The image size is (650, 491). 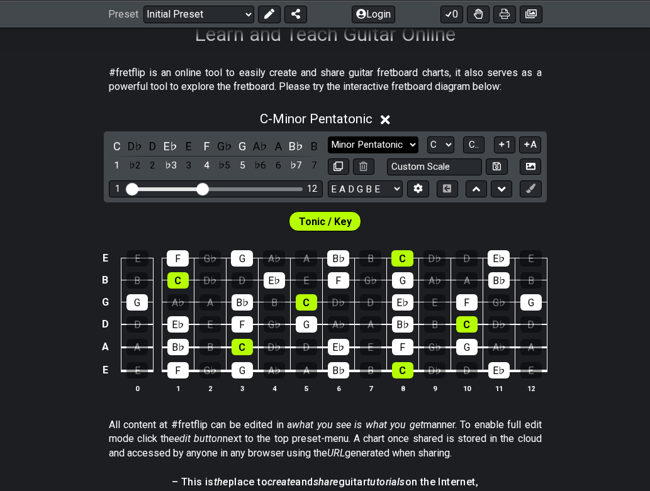 What do you see at coordinates (306, 388) in the screenshot?
I see `th: 5` at bounding box center [306, 388].